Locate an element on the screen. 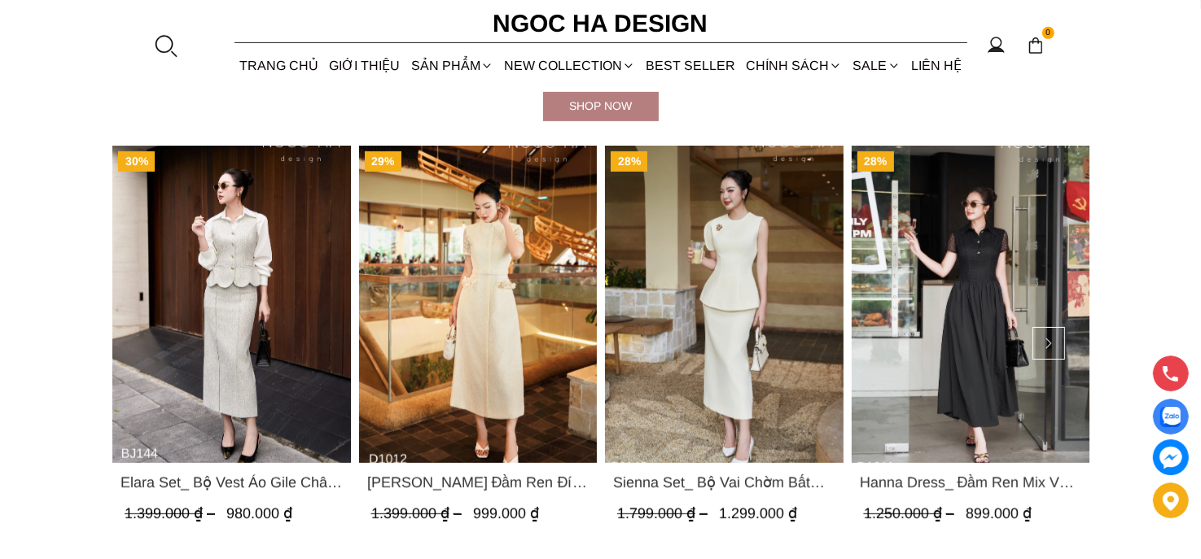 The height and width of the screenshot is (559, 1201). a: Link to Hanna Dress_ Đầm Ren Mix Vải Thô Màu Đen D1011 is located at coordinates (969, 483).